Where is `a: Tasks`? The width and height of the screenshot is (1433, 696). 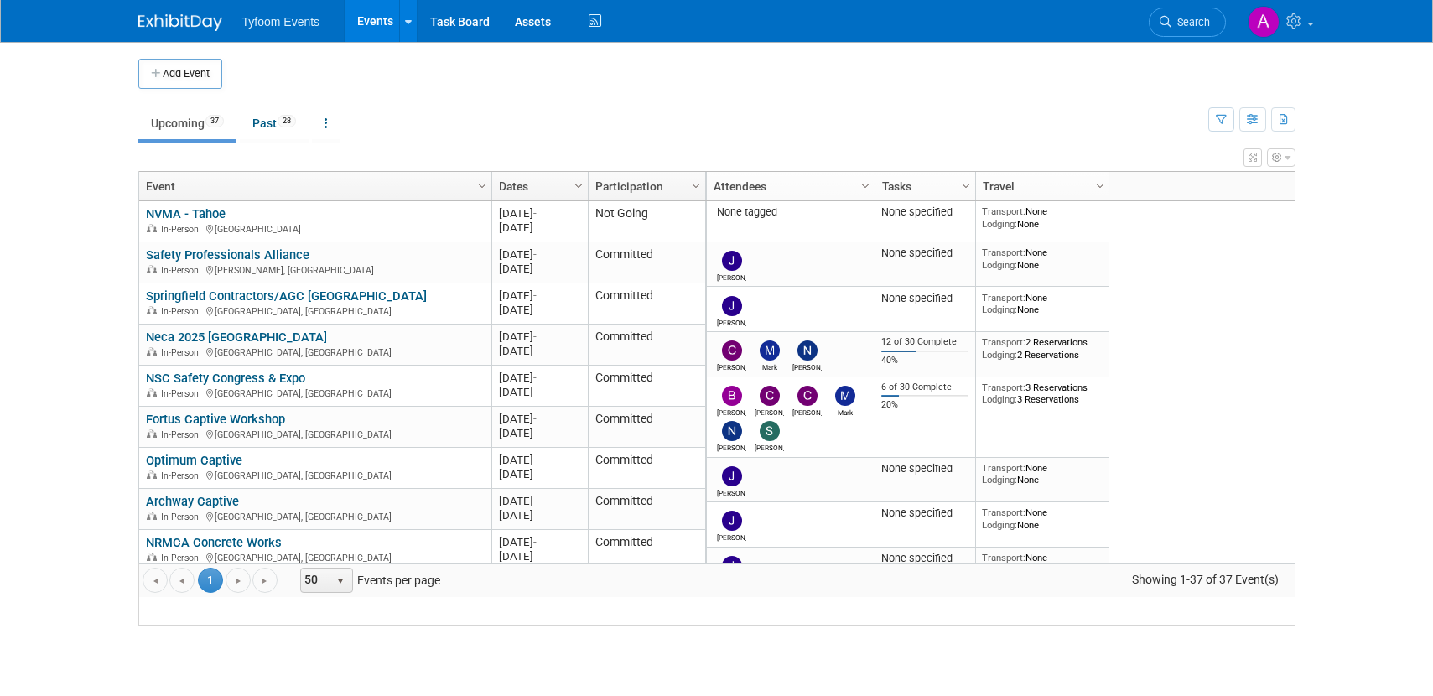
a: Tasks is located at coordinates (923, 186).